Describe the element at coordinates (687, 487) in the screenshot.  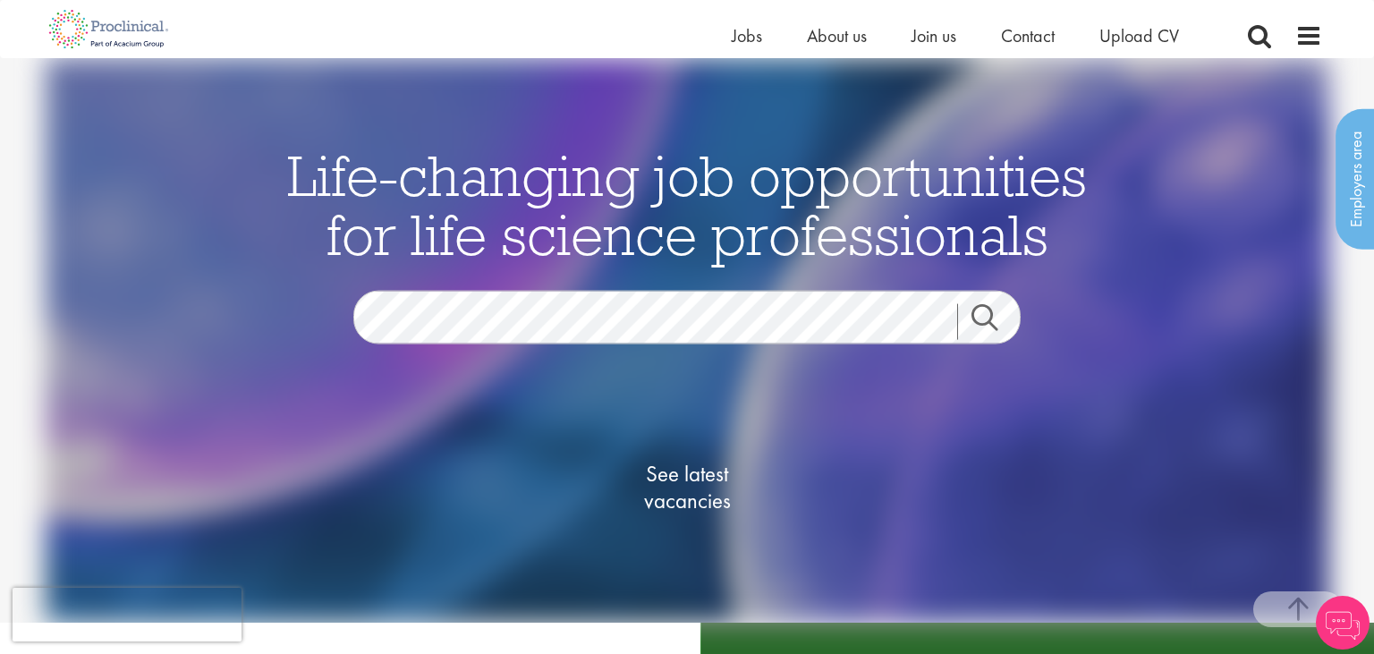
I see `a: See latestvacancies` at that location.